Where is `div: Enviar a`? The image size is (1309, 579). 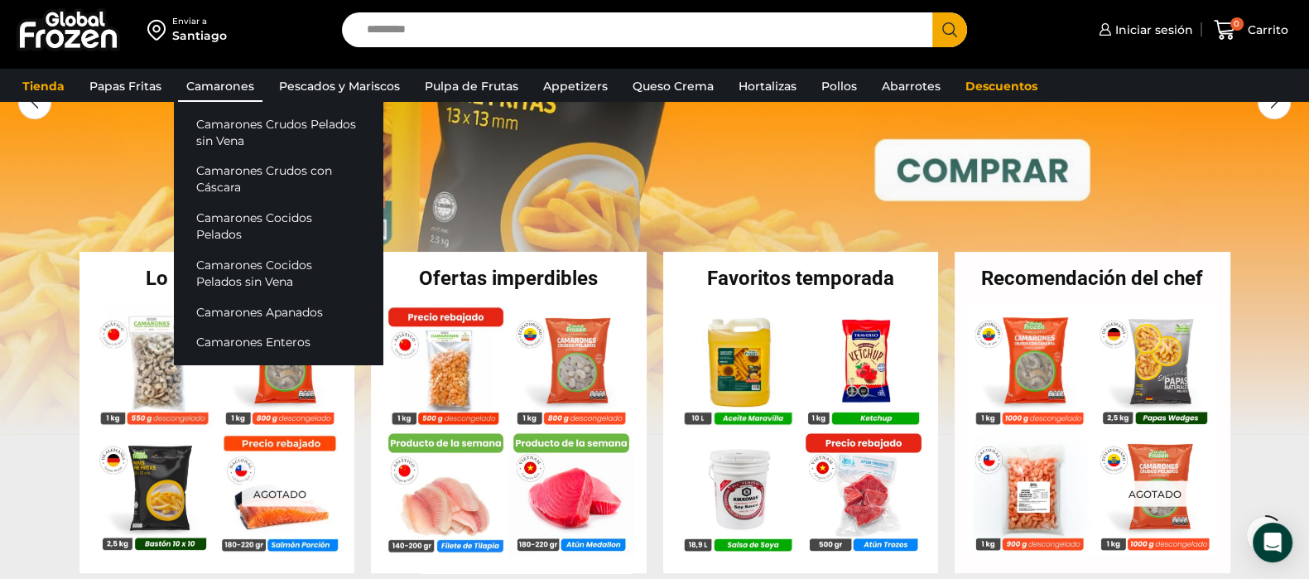 div: Enviar a is located at coordinates (200, 22).